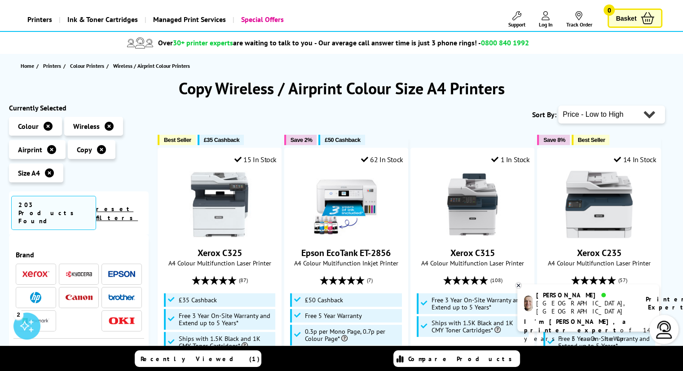 This screenshot has height=371, width=683. Describe the element at coordinates (235, 43) in the screenshot. I see `span: Over are waiting to talk to you` at that location.